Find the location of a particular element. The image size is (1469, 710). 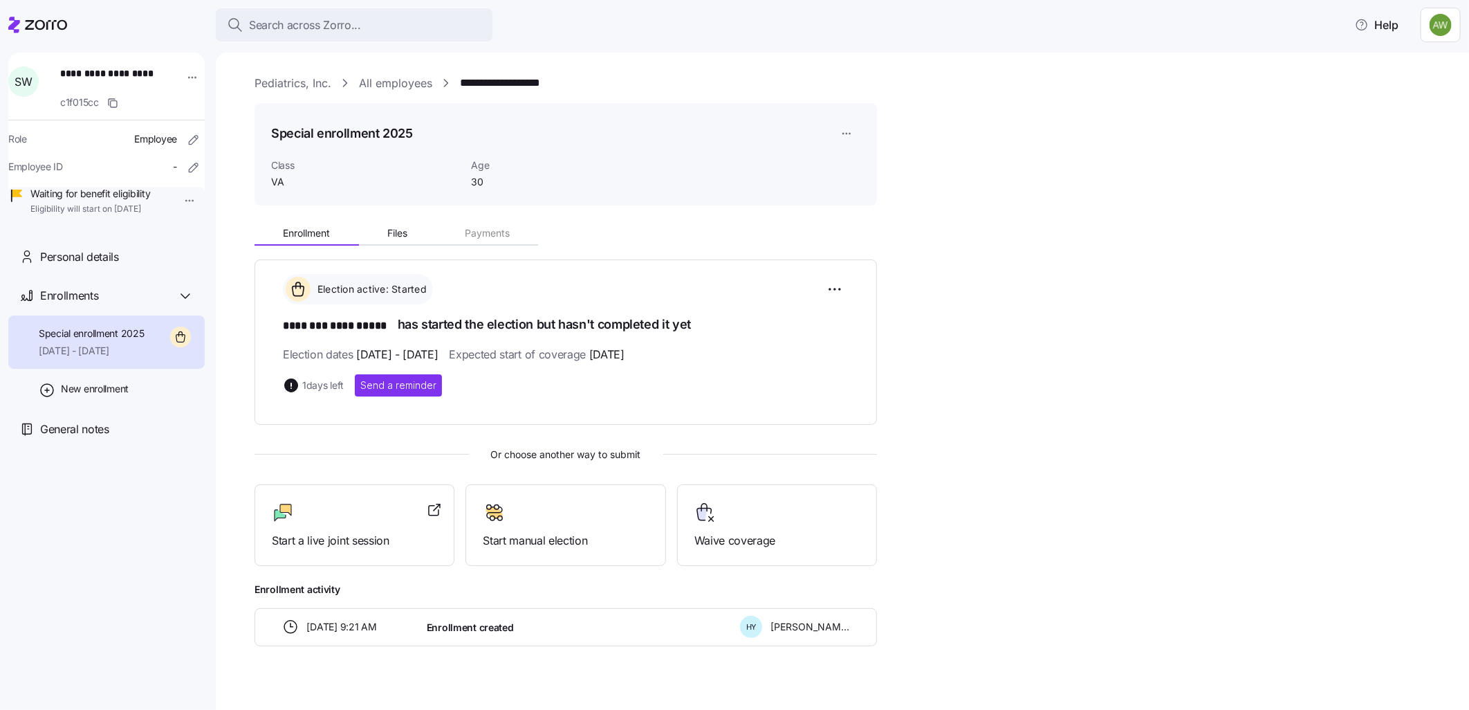

span: 30 is located at coordinates (540, 182).